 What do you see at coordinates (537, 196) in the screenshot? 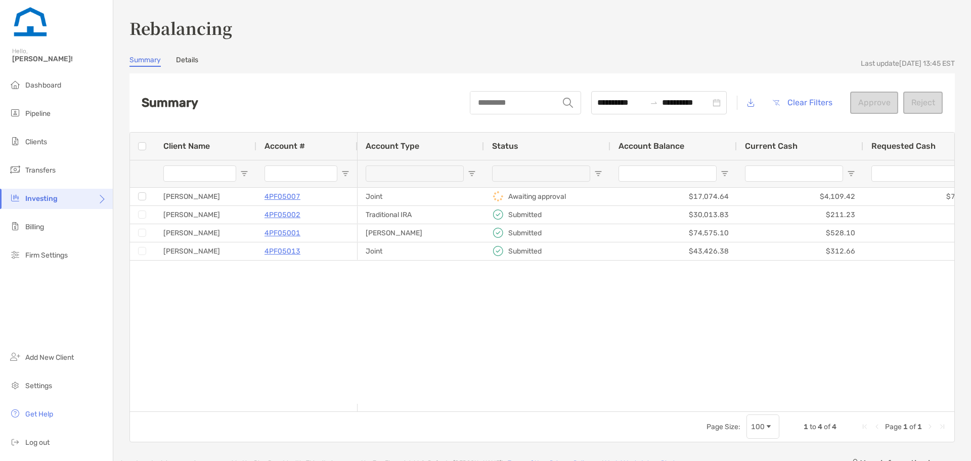
I see `p: Awaiting approval` at bounding box center [537, 196].